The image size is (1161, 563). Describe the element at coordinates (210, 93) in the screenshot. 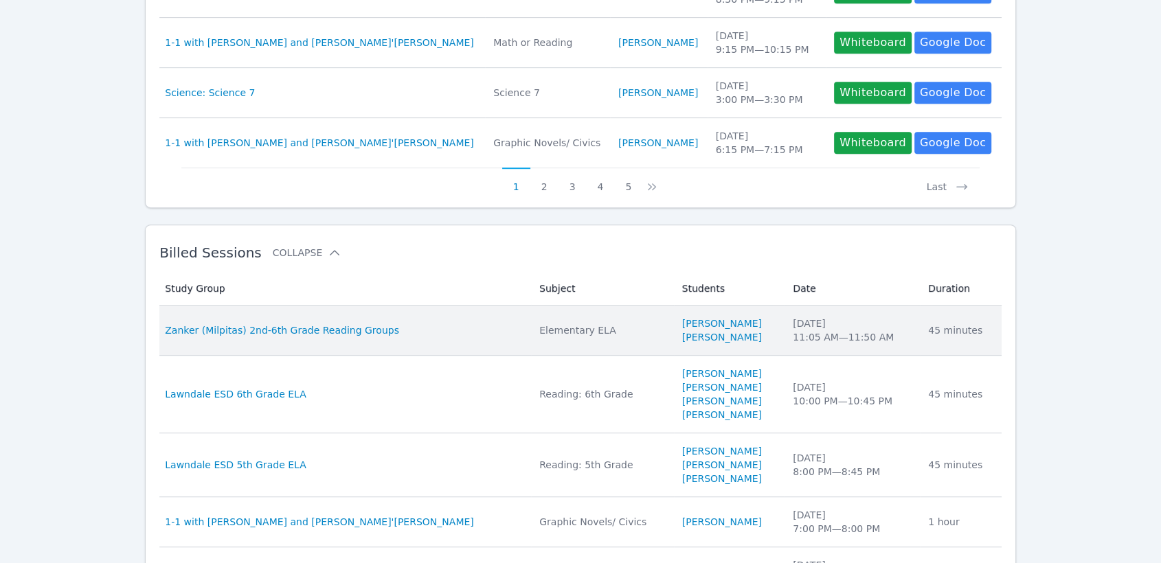

I see `a: Science: Science 7` at that location.